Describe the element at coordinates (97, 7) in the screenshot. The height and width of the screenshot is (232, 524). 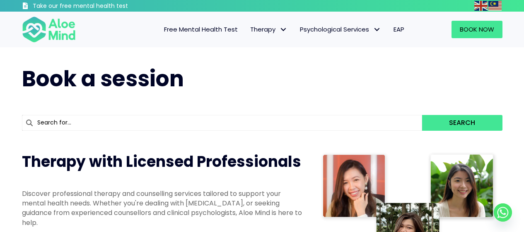
I see `a: Take our free mental health test` at that location.